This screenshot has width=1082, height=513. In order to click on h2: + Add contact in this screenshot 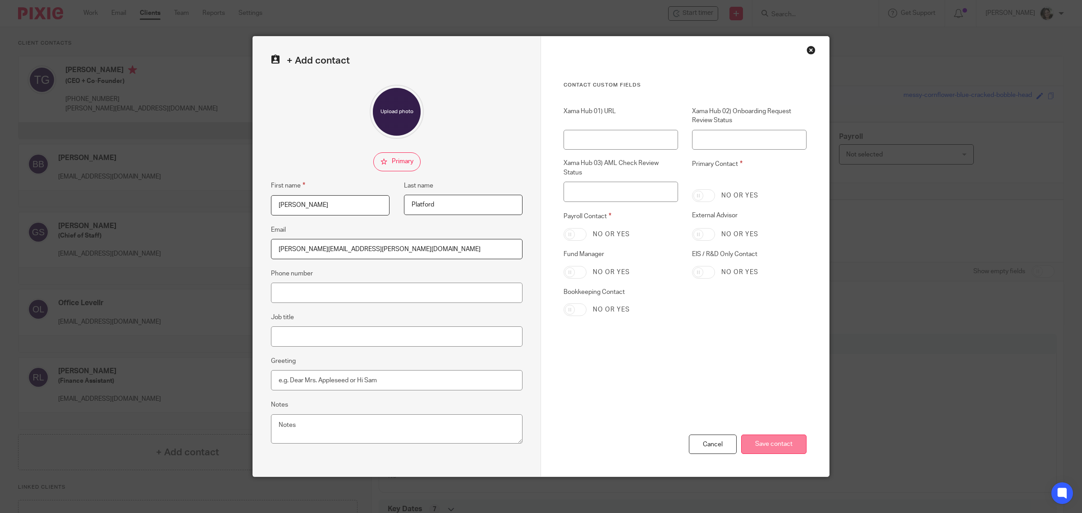, I will do `click(397, 60)`.